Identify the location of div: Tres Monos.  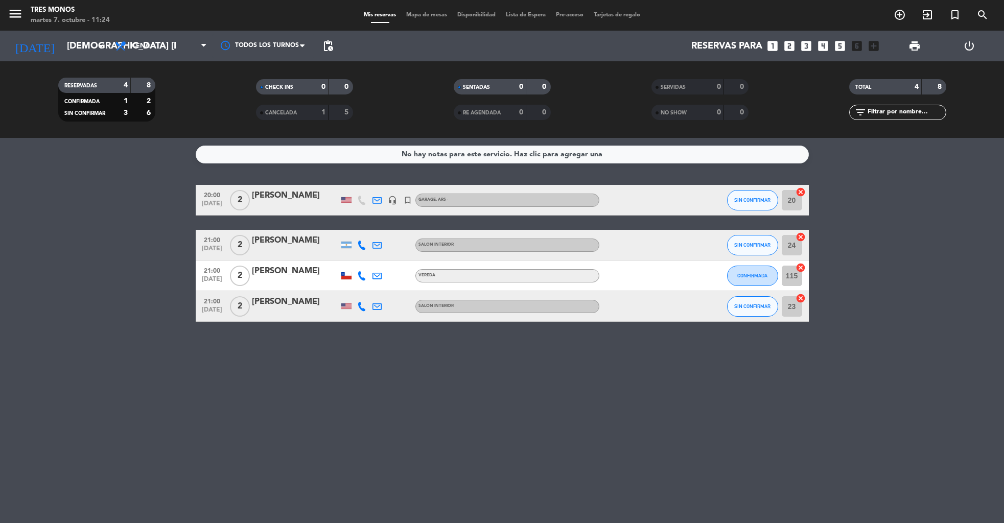
(70, 10).